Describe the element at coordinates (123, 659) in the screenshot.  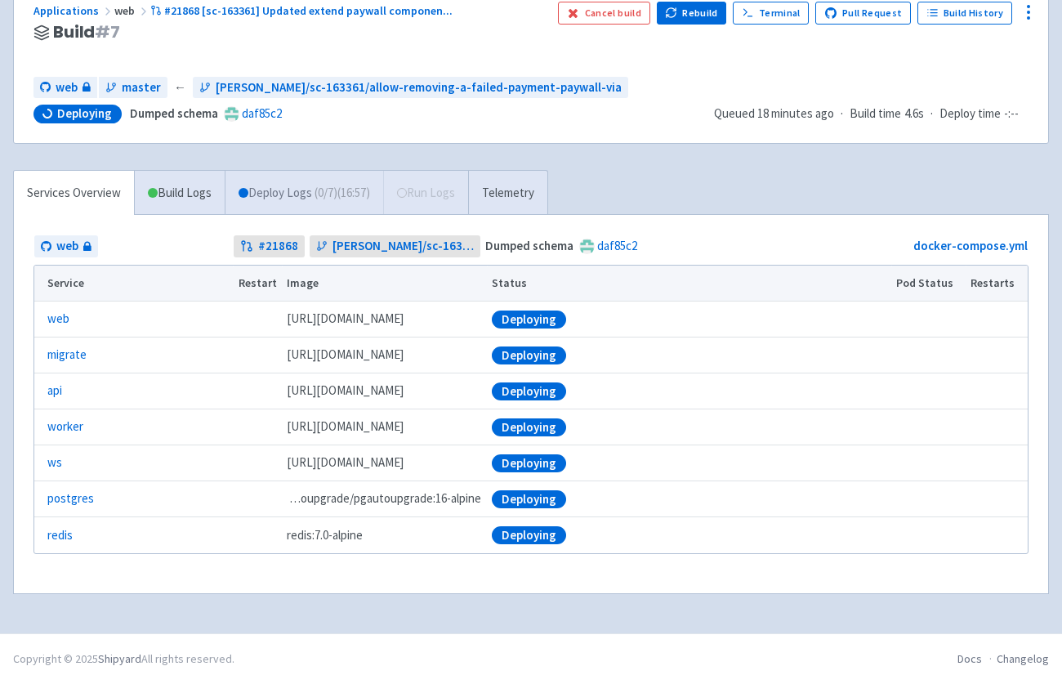
I see `div: Copyright © 2025 All rights reserved.` at that location.